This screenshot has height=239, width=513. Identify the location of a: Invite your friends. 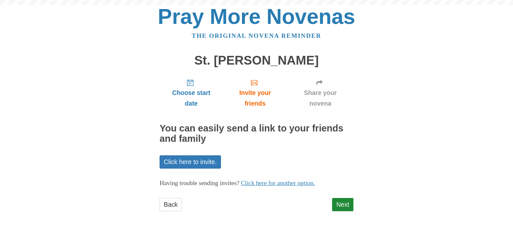
(255, 93).